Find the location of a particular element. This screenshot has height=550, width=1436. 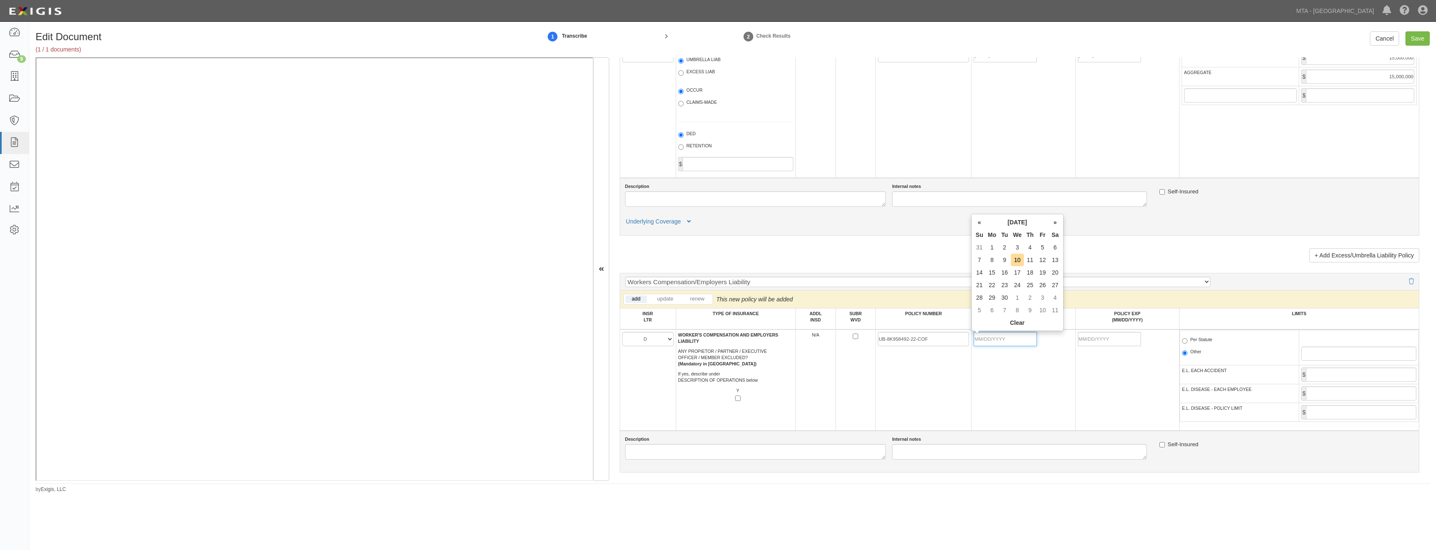

th: Sa is located at coordinates (1056, 235).